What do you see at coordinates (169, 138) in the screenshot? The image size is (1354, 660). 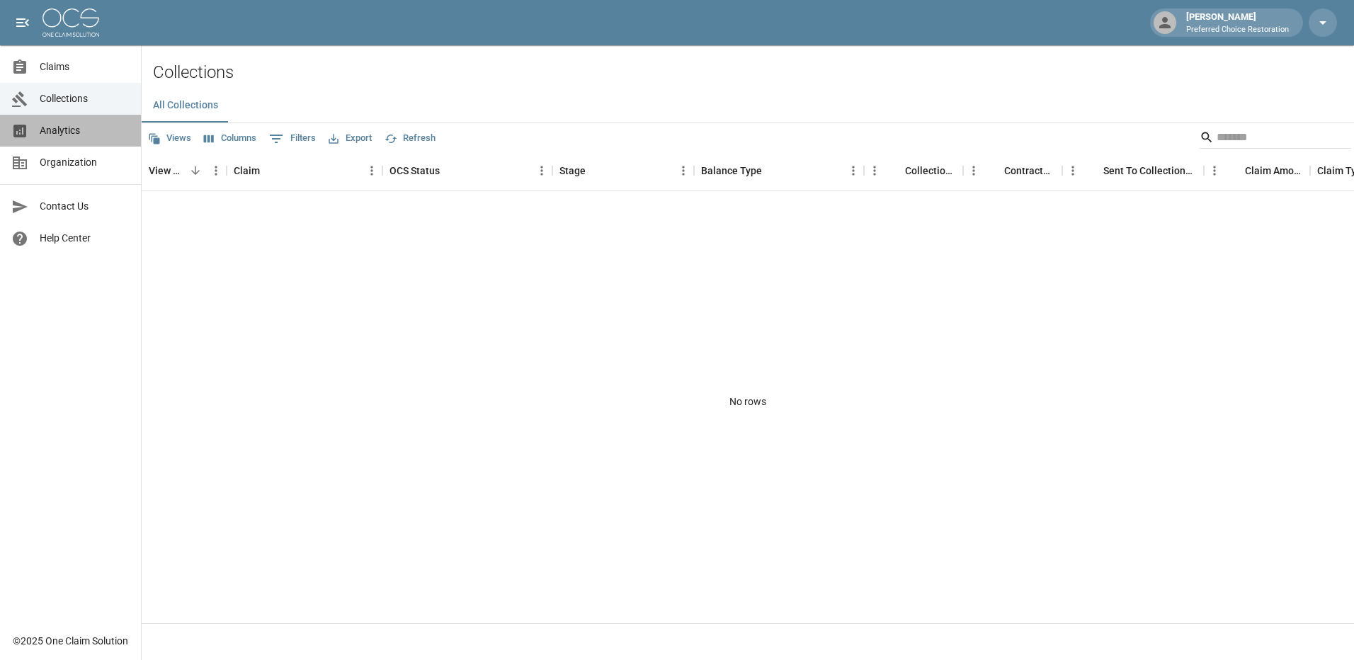 I see `button: Views` at bounding box center [169, 138].